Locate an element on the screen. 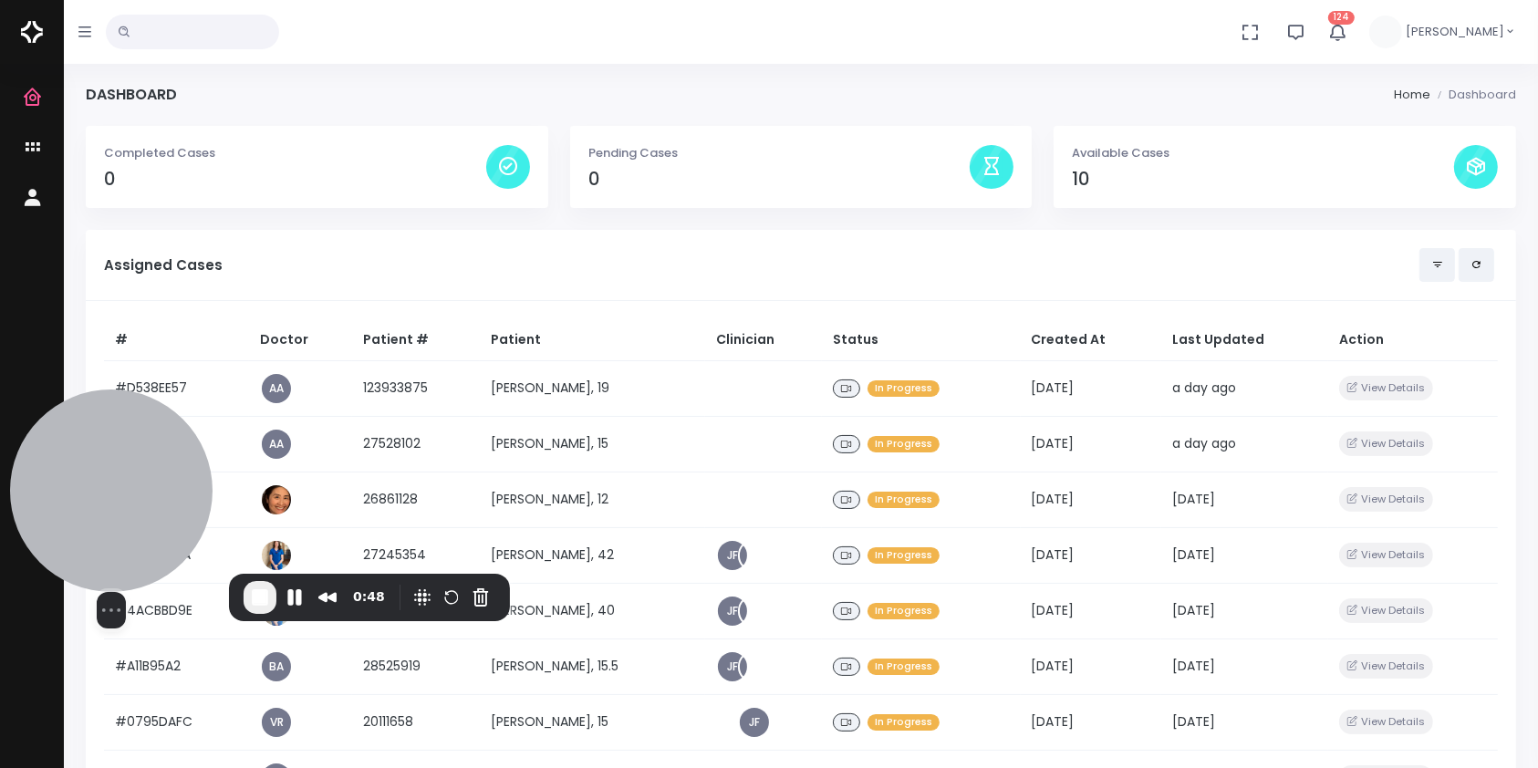  td: 20111658 is located at coordinates (416, 722).